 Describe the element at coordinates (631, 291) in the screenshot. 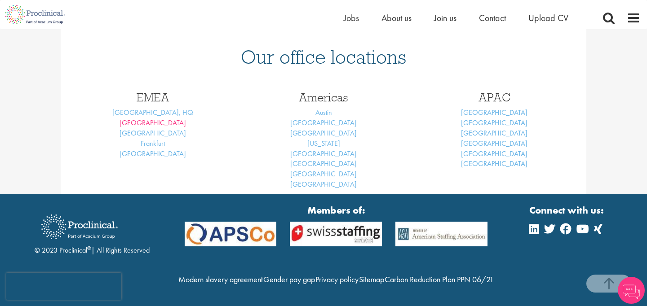

I see `img: Chatbot` at that location.